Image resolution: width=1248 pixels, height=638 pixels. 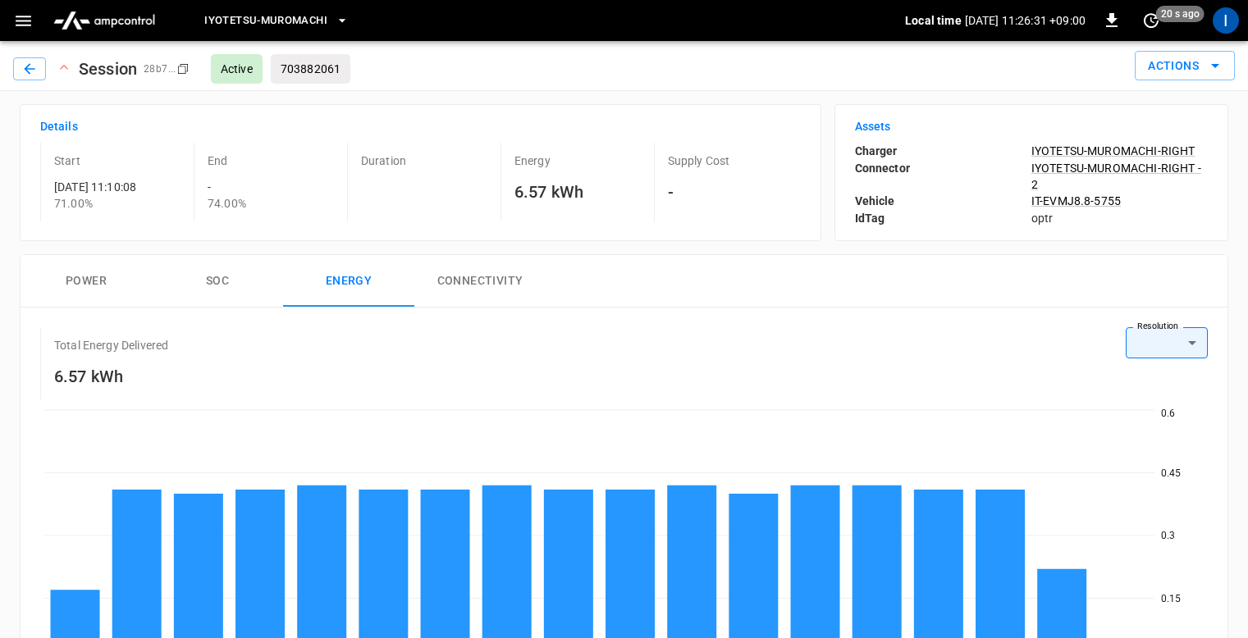 I want to click on tspan: 0.3, so click(x=1167, y=536).